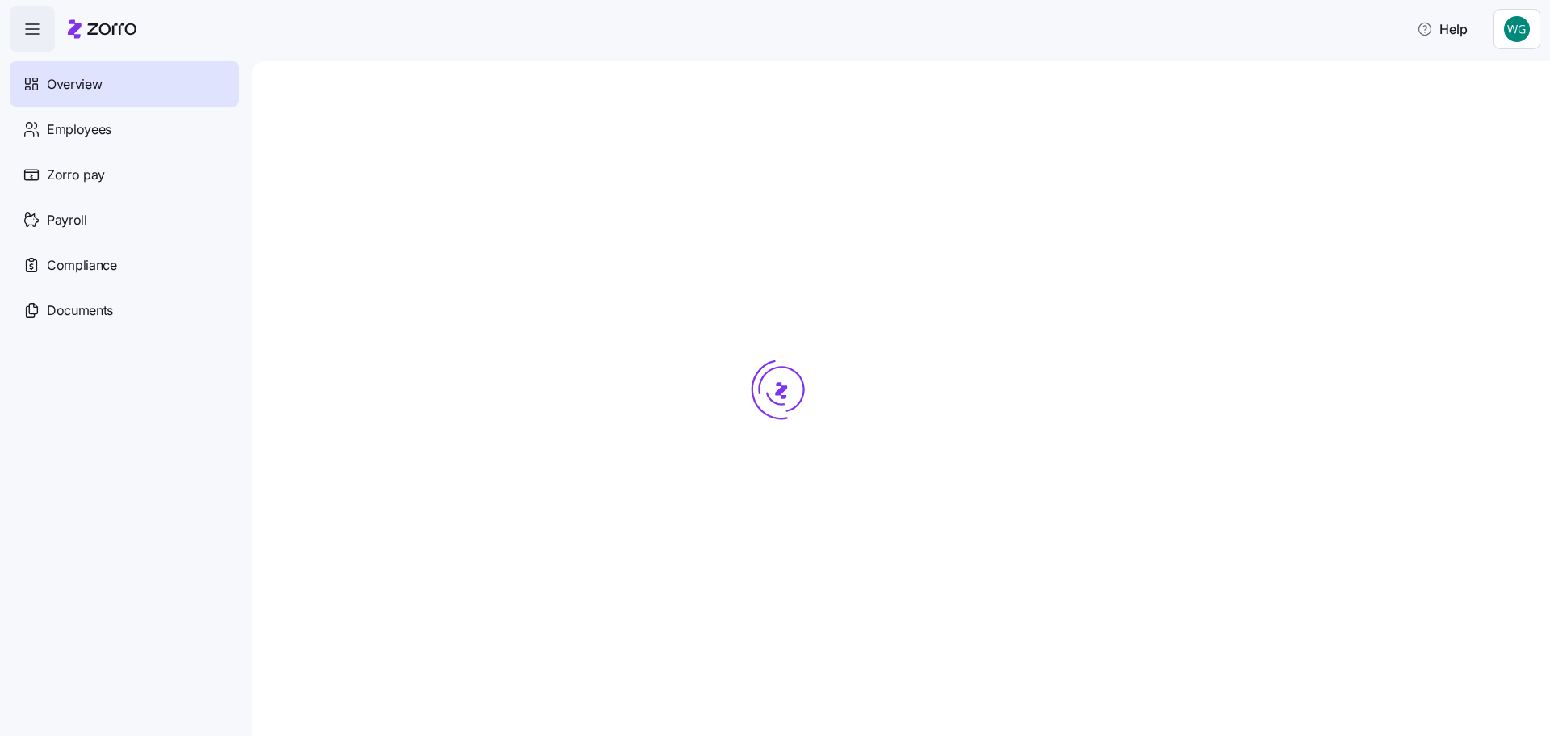 The width and height of the screenshot is (1550, 736). Describe the element at coordinates (124, 129) in the screenshot. I see `a: Employees` at that location.